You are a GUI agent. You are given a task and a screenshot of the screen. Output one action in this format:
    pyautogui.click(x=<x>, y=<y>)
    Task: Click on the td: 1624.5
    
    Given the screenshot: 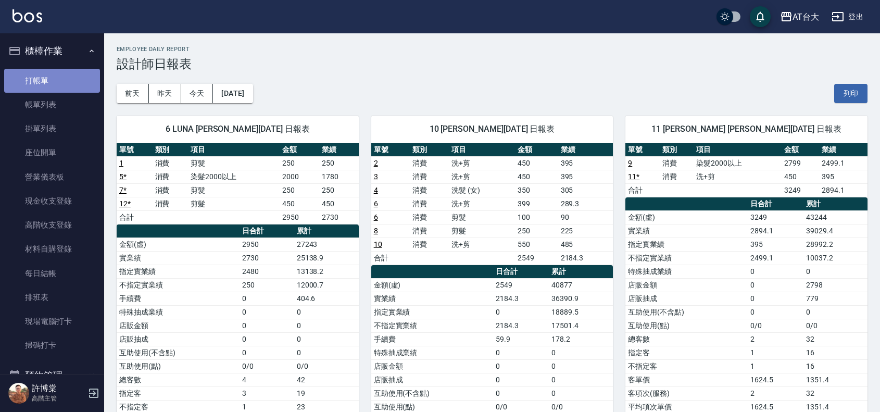 What is the action you would take?
    pyautogui.click(x=775, y=380)
    